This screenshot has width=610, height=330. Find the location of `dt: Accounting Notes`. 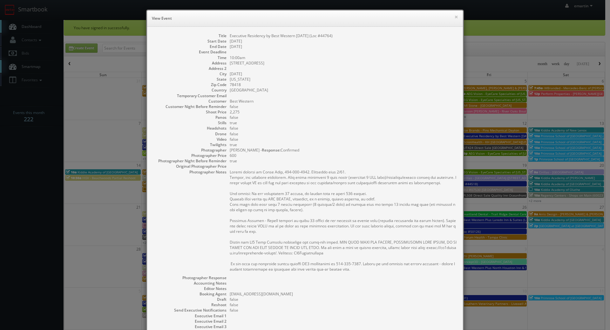

dt: Accounting Notes is located at coordinates (190, 283).